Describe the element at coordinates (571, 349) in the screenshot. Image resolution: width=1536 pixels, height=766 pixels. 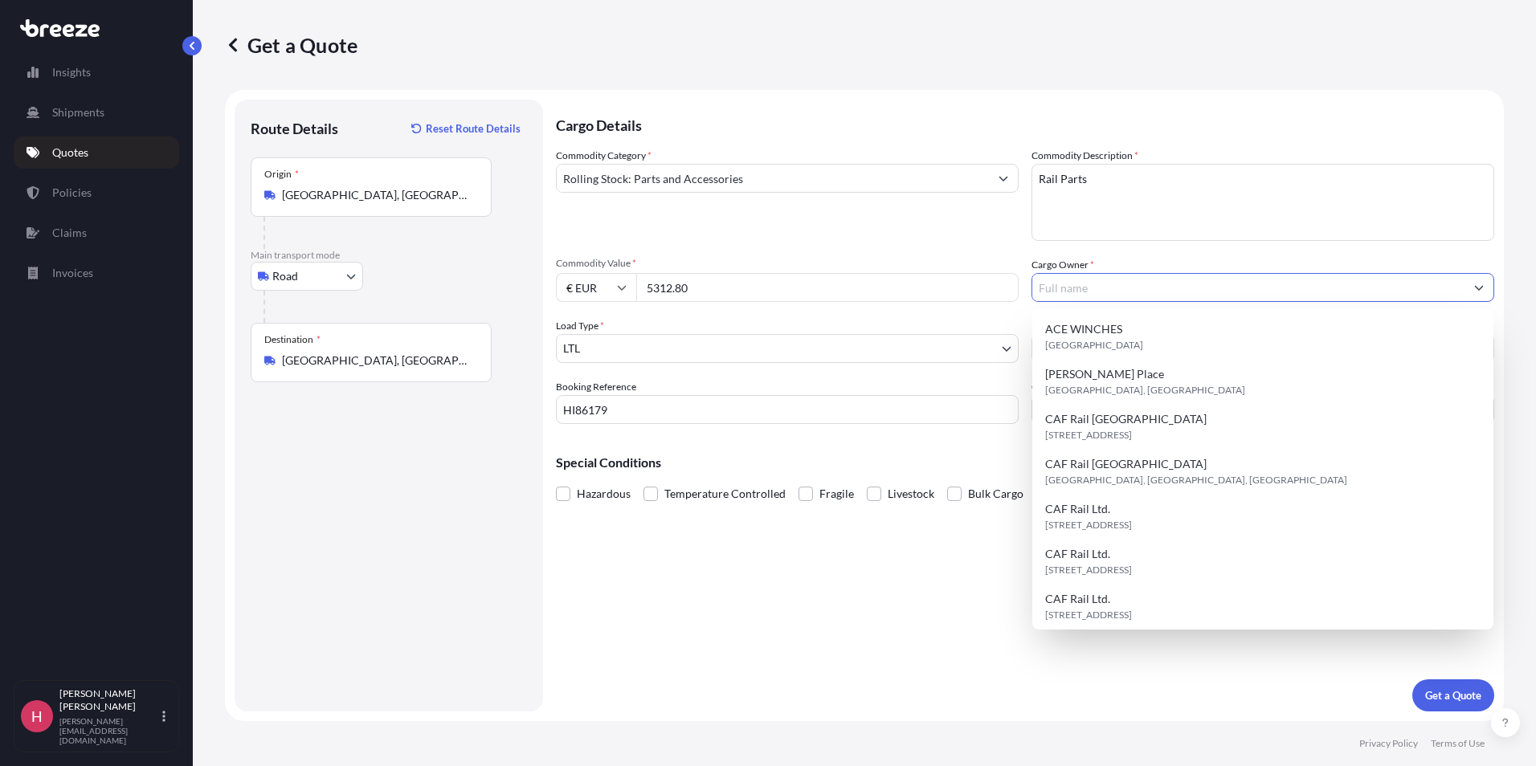
I see `span: LTL` at that location.